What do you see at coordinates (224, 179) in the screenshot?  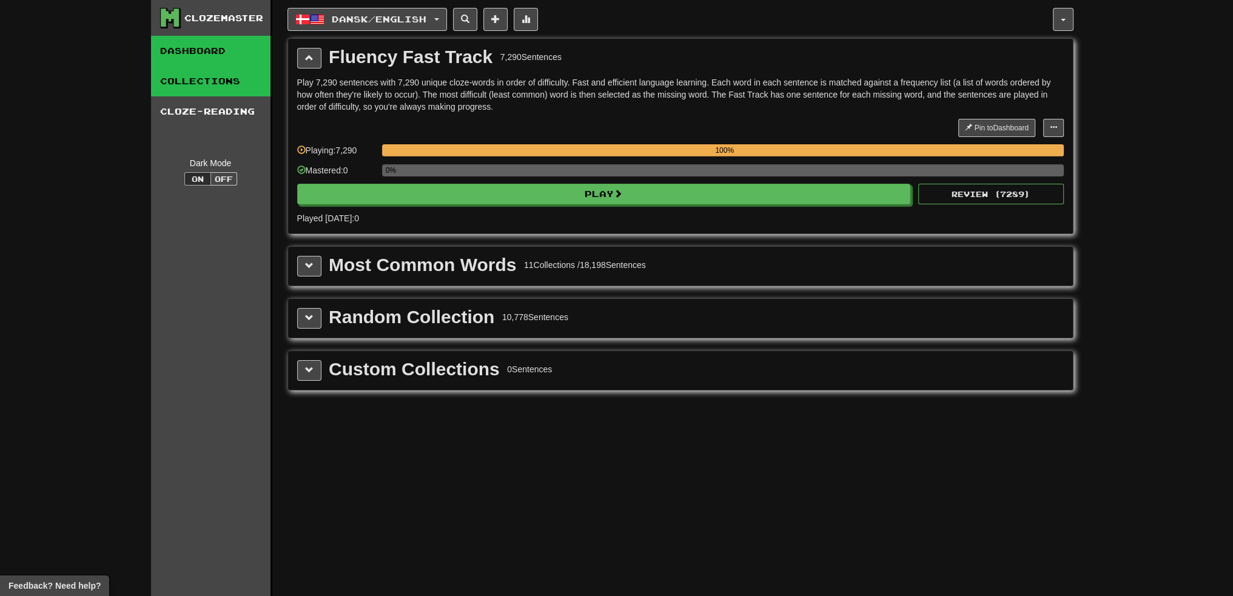 I see `button: Off` at bounding box center [224, 179].